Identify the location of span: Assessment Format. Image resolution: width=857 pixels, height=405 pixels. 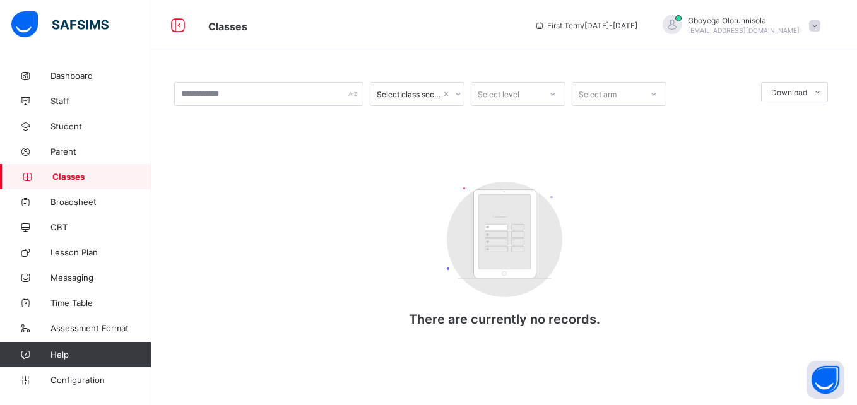
(101, 328).